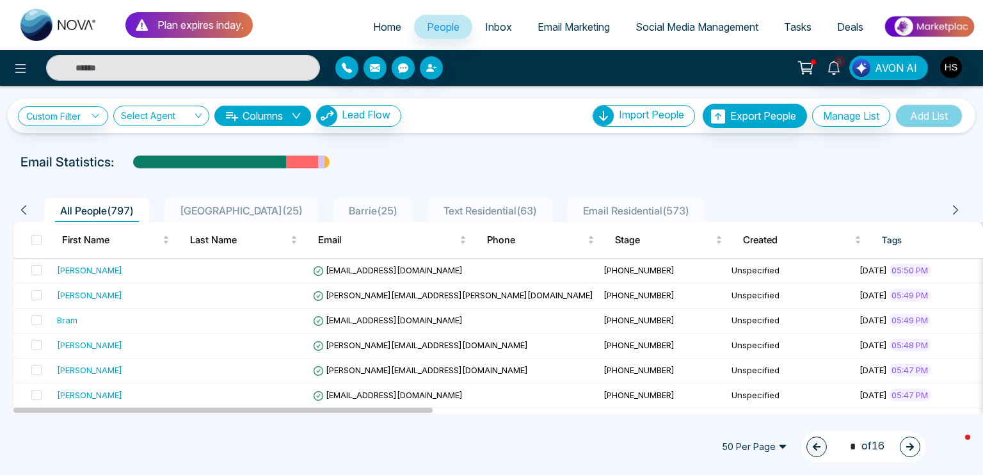  I want to click on button: Manage List, so click(851, 116).